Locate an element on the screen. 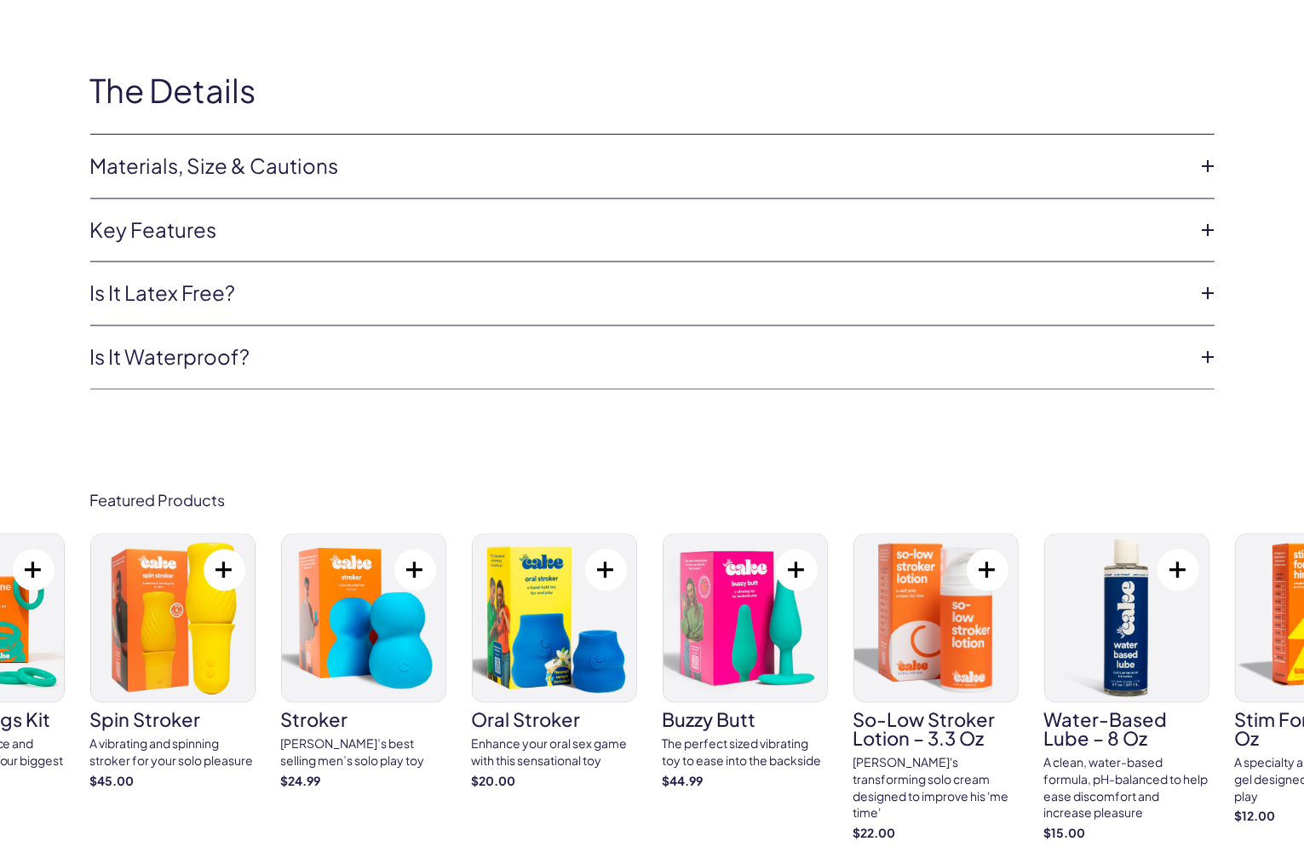 The height and width of the screenshot is (847, 1304). a: spin stroker spin stroker A vibrating and spinning stroker for your solo pleasure $45.00 is located at coordinates (173, 661).